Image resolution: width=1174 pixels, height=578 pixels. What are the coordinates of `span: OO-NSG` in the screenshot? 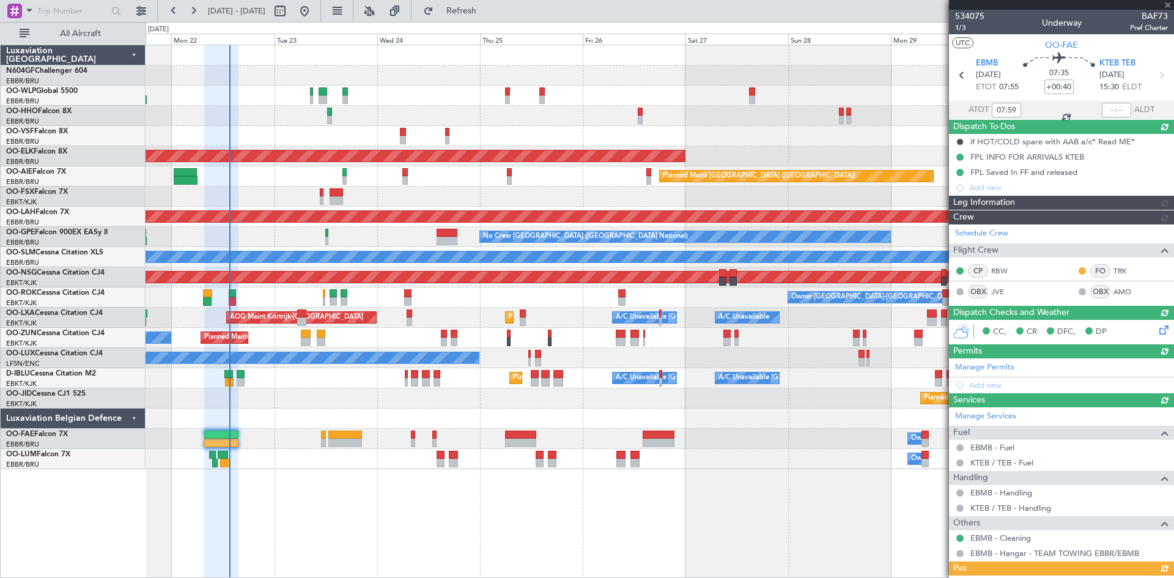 It's located at (21, 273).